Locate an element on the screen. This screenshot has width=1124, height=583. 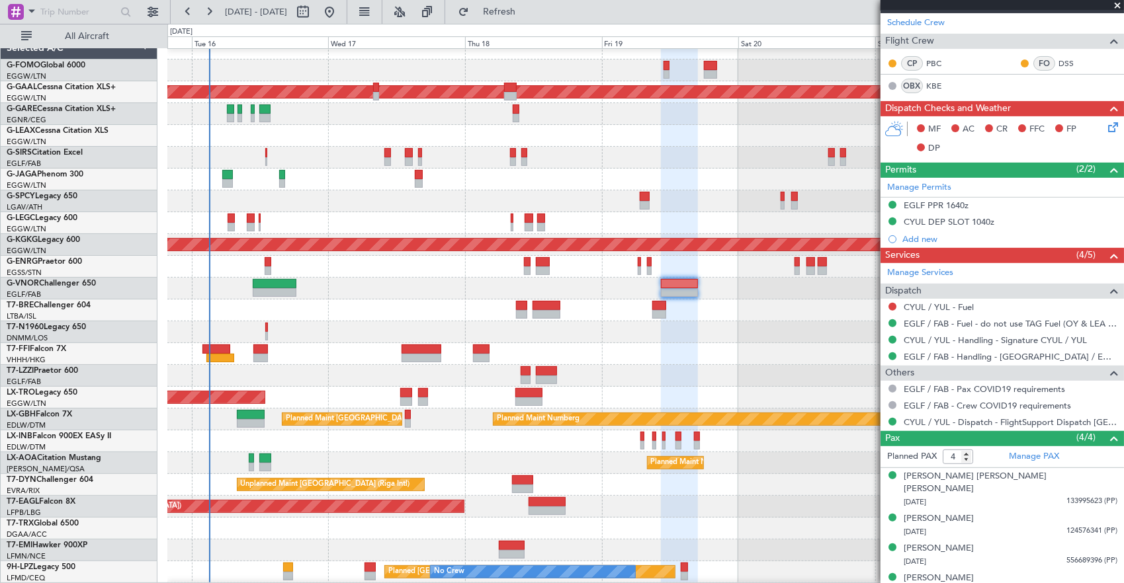
div: Planned Maint Nurnberg is located at coordinates (538, 419).